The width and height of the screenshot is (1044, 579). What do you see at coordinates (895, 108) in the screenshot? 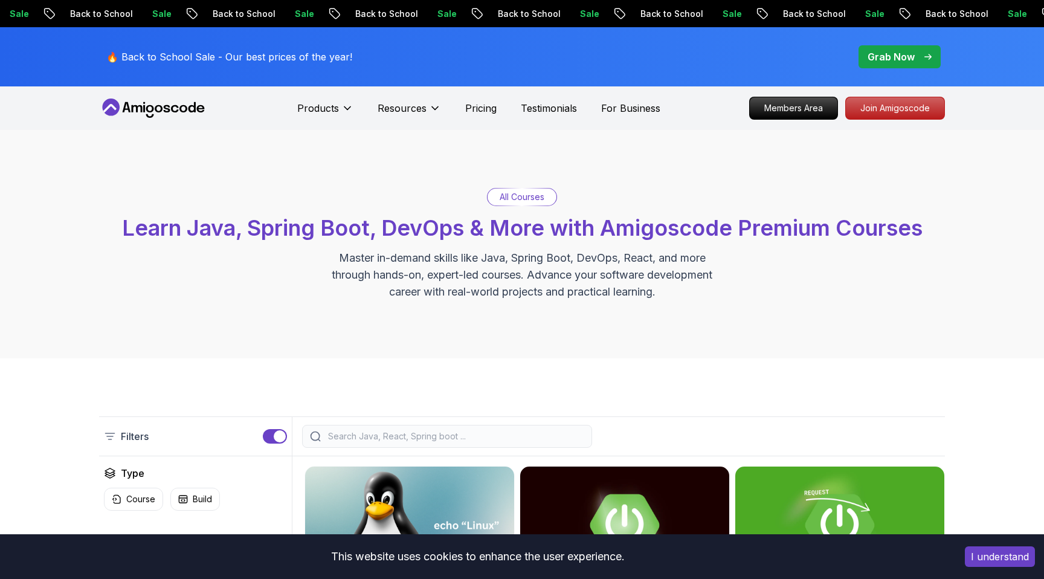
I see `p: Join Amigoscode` at bounding box center [895, 108].